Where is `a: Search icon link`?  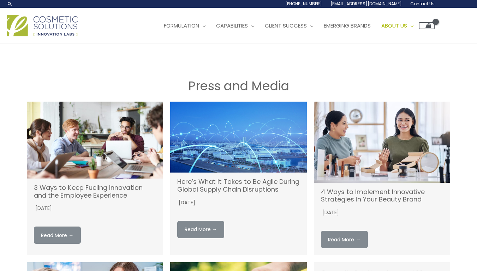
a: Search icon link is located at coordinates (10, 4).